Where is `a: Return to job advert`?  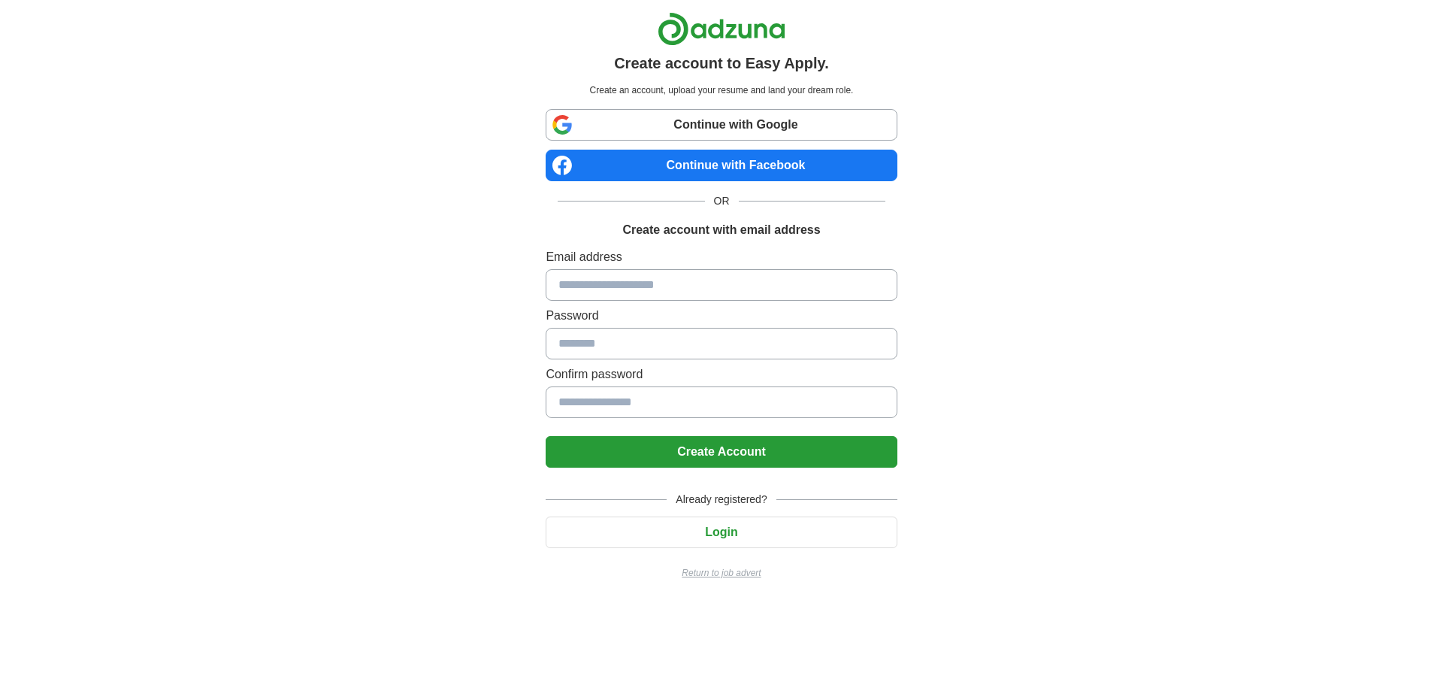 a: Return to job advert is located at coordinates (721, 573).